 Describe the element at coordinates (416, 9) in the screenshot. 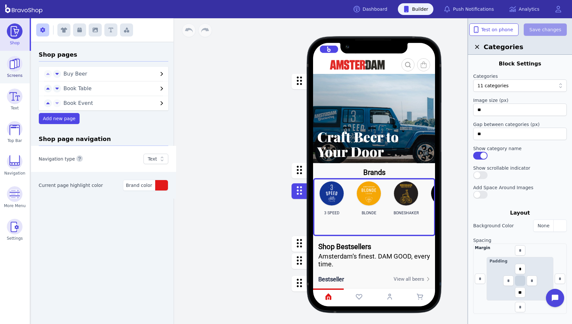

I see `a: Builder` at that location.